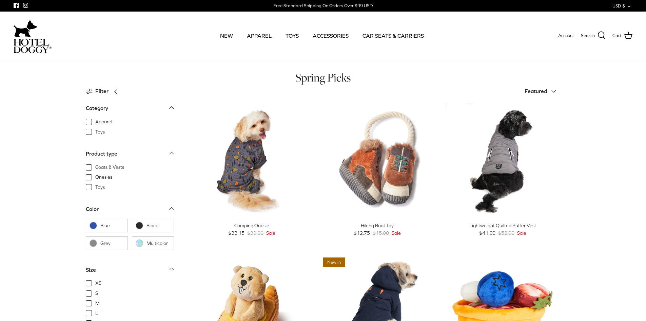  What do you see at coordinates (104, 177) in the screenshot?
I see `span: Onesies` at bounding box center [104, 177].